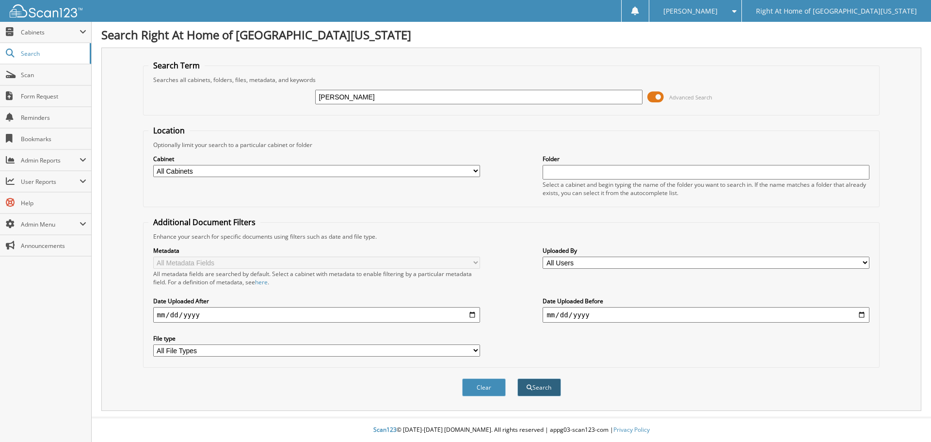 The image size is (931, 442). What do you see at coordinates (706, 189) in the screenshot?
I see `div: Select a cabinet and begin typing the name of the folder you want to search in. If the name match...` at bounding box center [706, 189].